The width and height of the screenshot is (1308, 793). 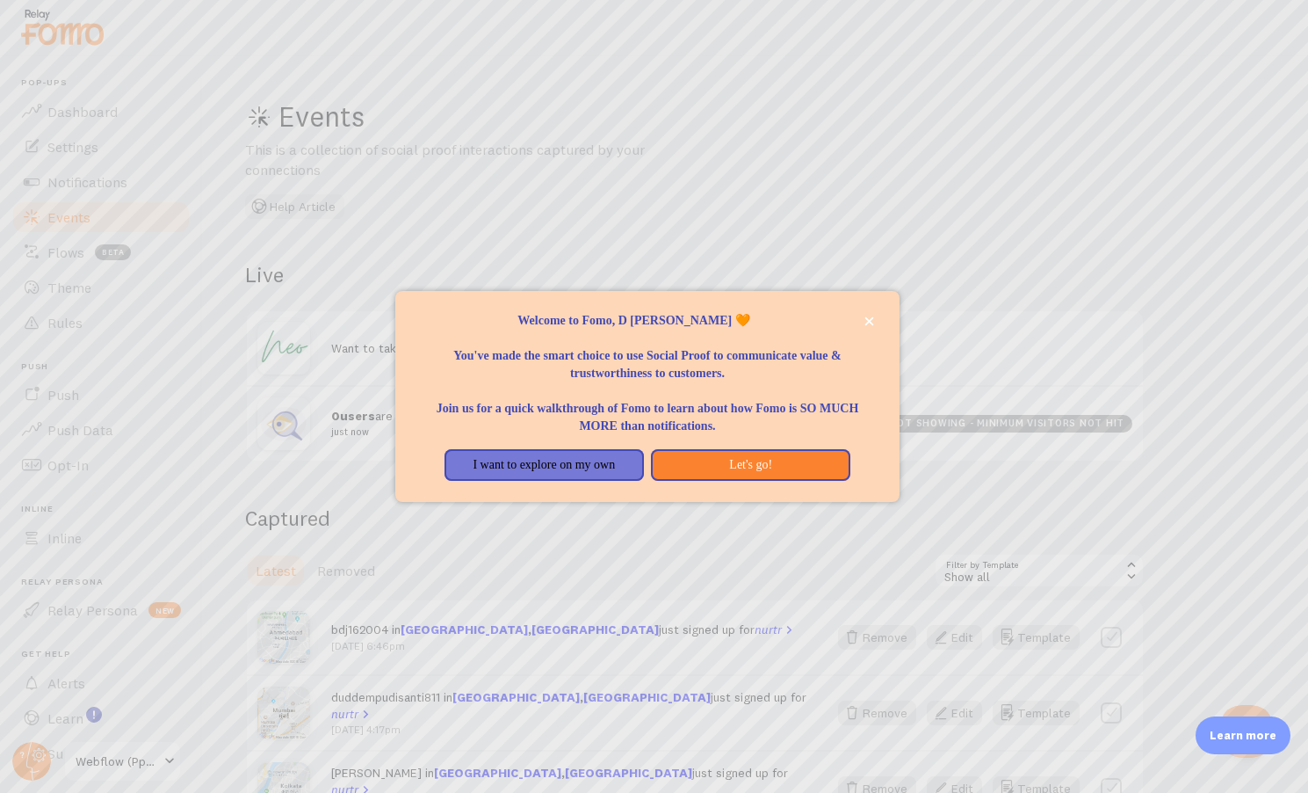 I want to click on button: Let's go!, so click(x=750, y=465).